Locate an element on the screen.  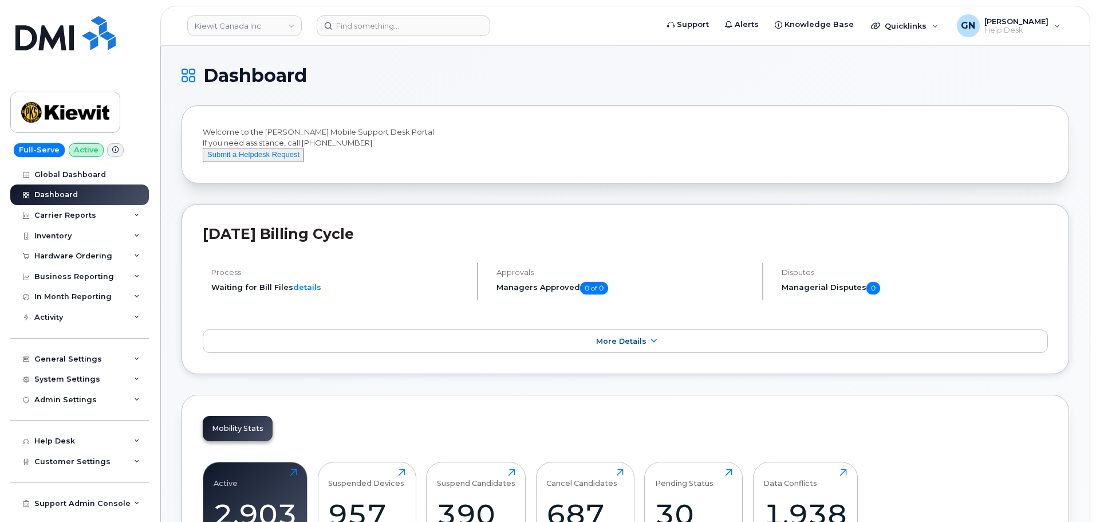
div: Pending Status is located at coordinates (685, 478).